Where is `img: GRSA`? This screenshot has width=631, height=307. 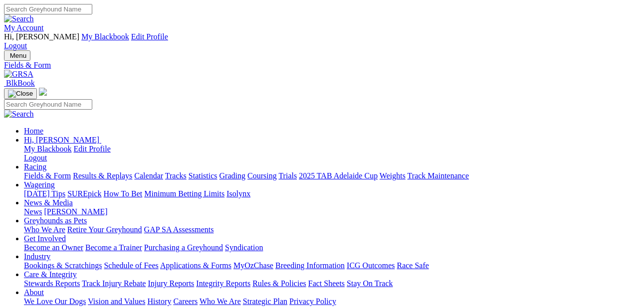 img: GRSA is located at coordinates (18, 74).